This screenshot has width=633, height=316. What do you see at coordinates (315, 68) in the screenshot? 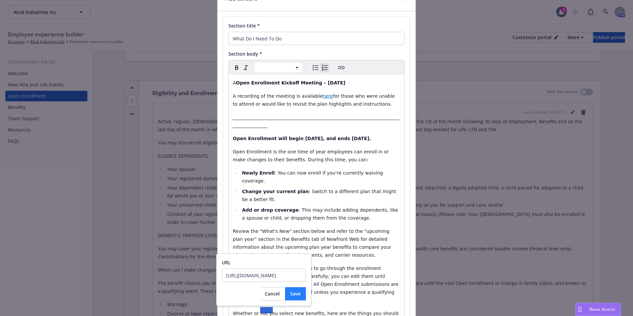
I see `button: Bulleted list` at bounding box center [315, 68].